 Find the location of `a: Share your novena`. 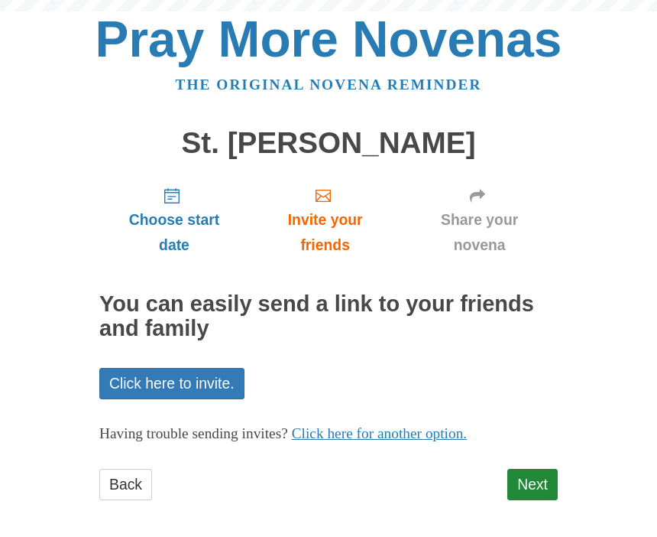

a: Share your novena is located at coordinates (479, 219).